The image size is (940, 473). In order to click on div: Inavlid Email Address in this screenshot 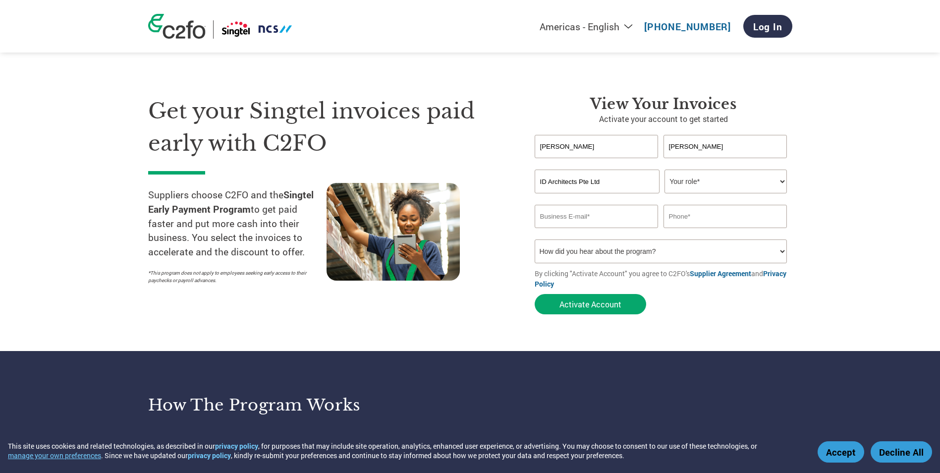, I will do `click(597, 232)`.